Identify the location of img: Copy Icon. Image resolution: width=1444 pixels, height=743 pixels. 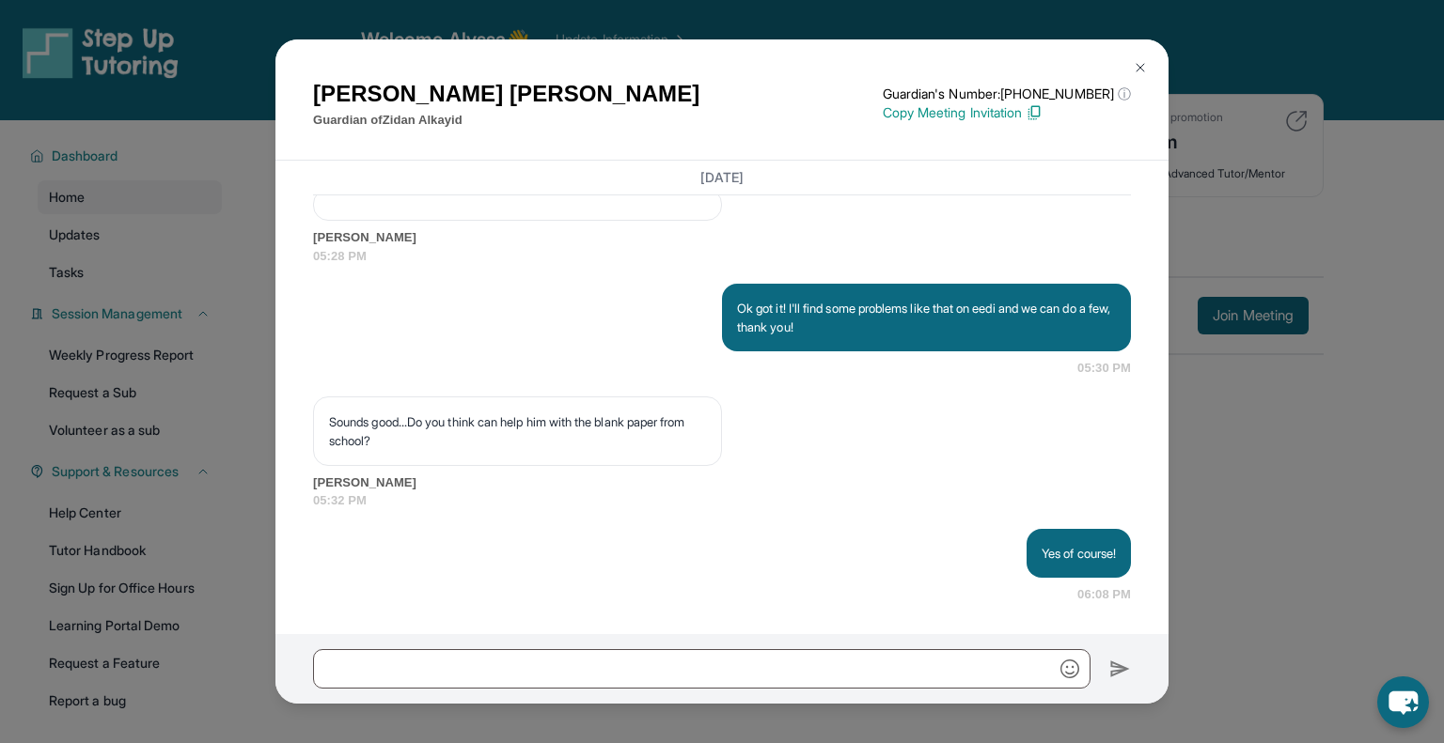
(1034, 113).